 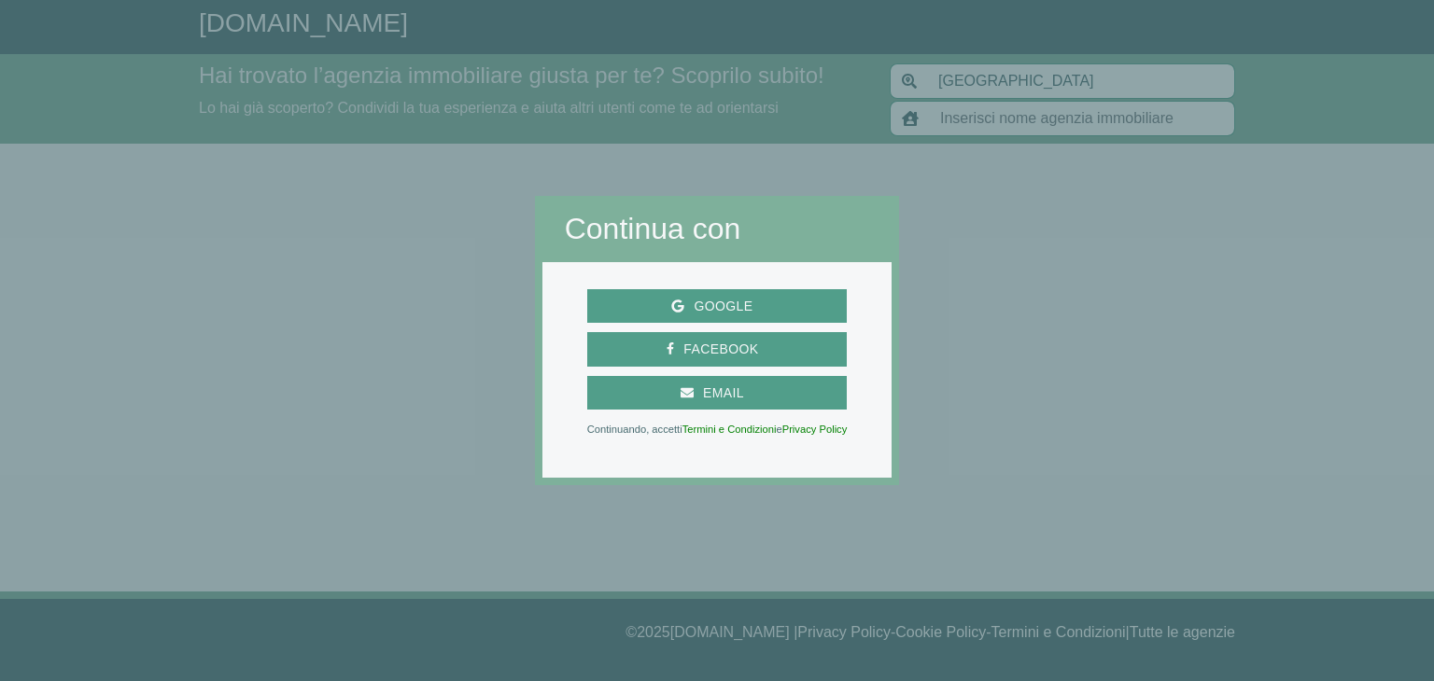 What do you see at coordinates (722, 306) in the screenshot?
I see `span: Google` at bounding box center [722, 306].